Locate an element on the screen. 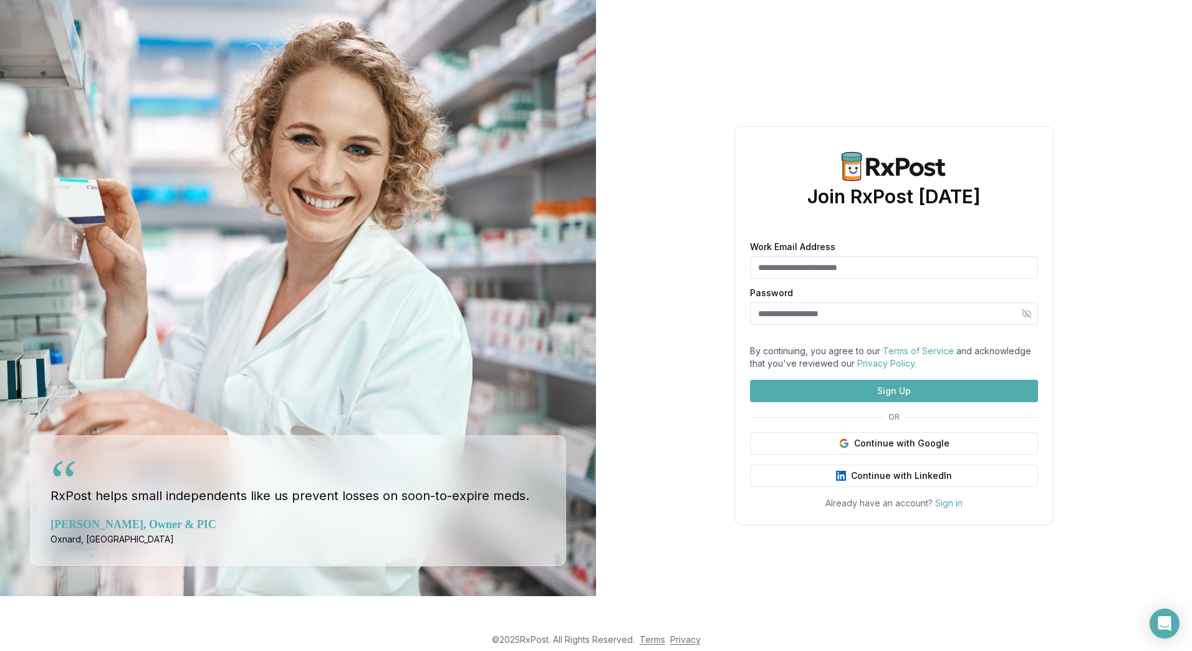 This screenshot has width=1192, height=651. blockquote: RxPost helps small independents like us prevent losses on soon-to-expire meds. is located at coordinates (298, 483).